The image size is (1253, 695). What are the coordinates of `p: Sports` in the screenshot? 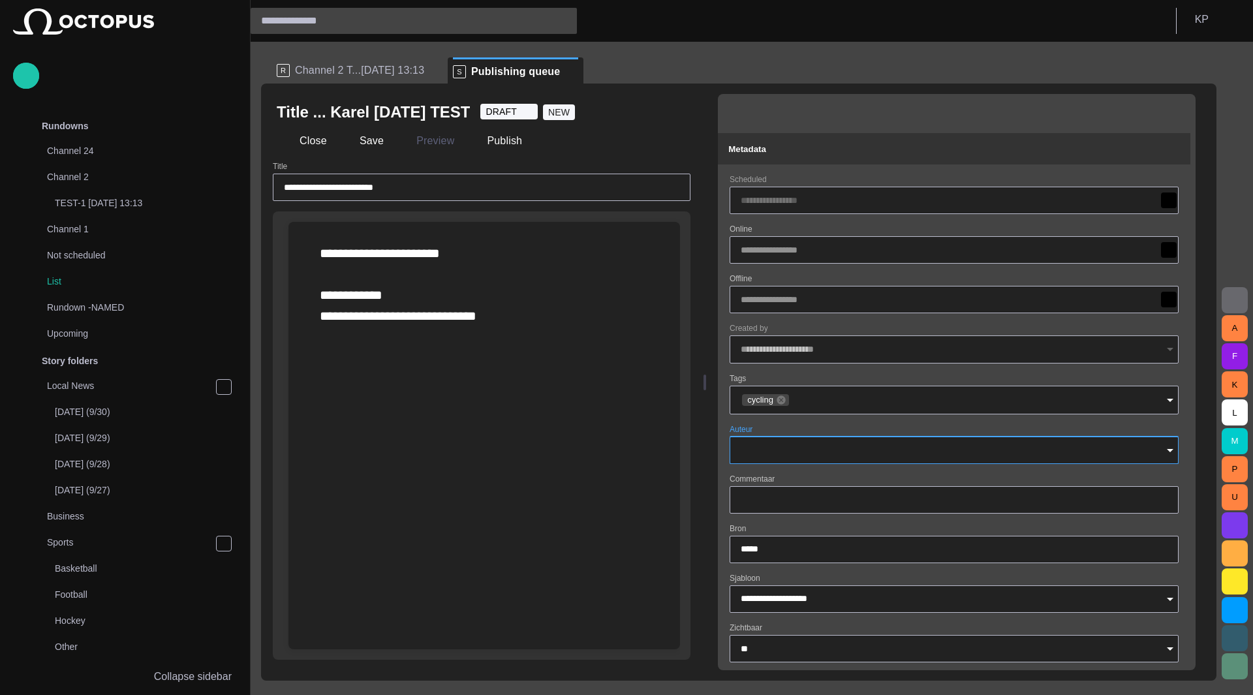 It's located at (131, 542).